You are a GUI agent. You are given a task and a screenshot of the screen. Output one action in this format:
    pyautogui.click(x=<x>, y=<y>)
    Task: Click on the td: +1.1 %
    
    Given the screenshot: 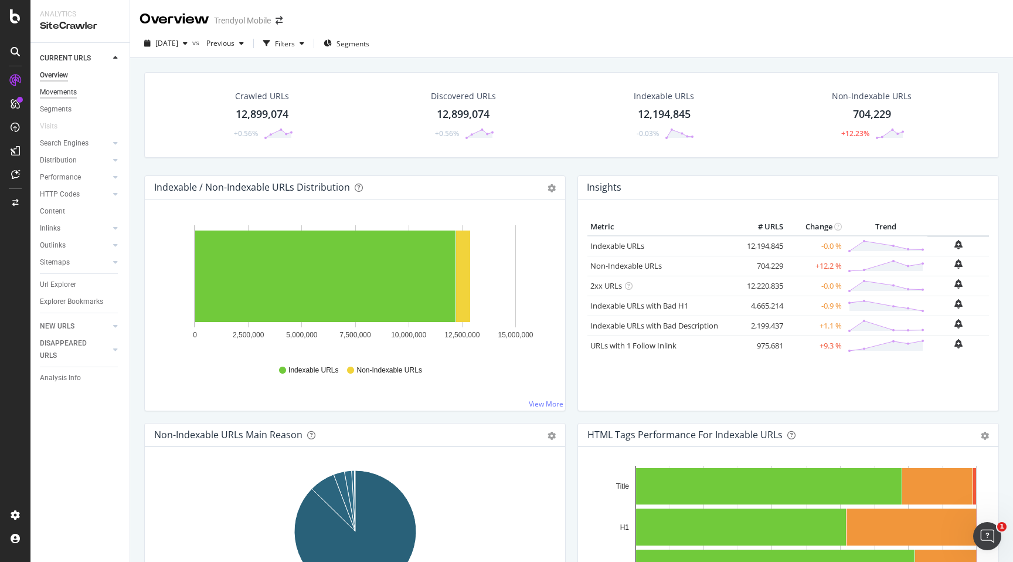 What is the action you would take?
    pyautogui.click(x=815, y=325)
    